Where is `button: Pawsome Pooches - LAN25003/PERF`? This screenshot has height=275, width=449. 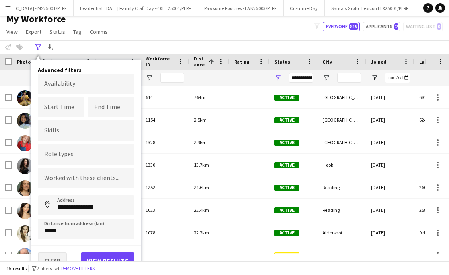
button: Pawsome Pooches - LAN25003/PERF is located at coordinates (240, 8).